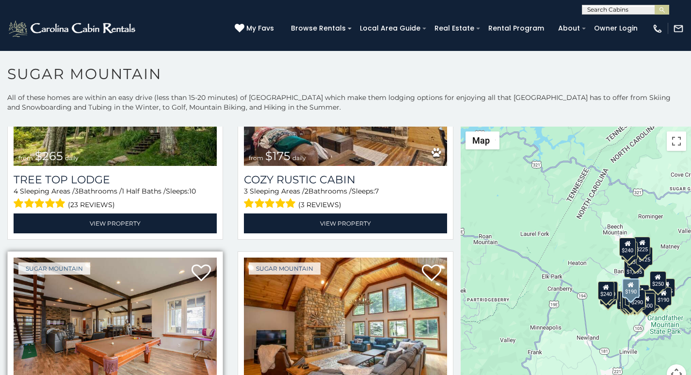 The image size is (691, 375). Describe the element at coordinates (256, 29) in the screenshot. I see `a: My Favs` at that location.